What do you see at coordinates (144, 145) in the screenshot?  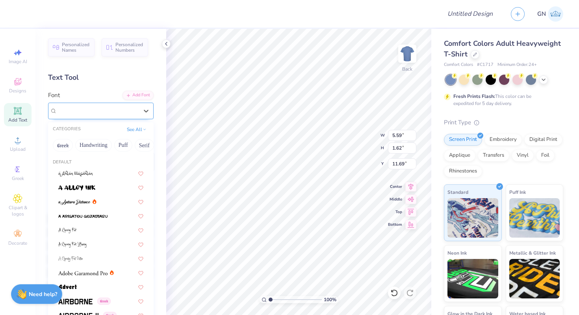 I see `button: Serif` at bounding box center [144, 145].